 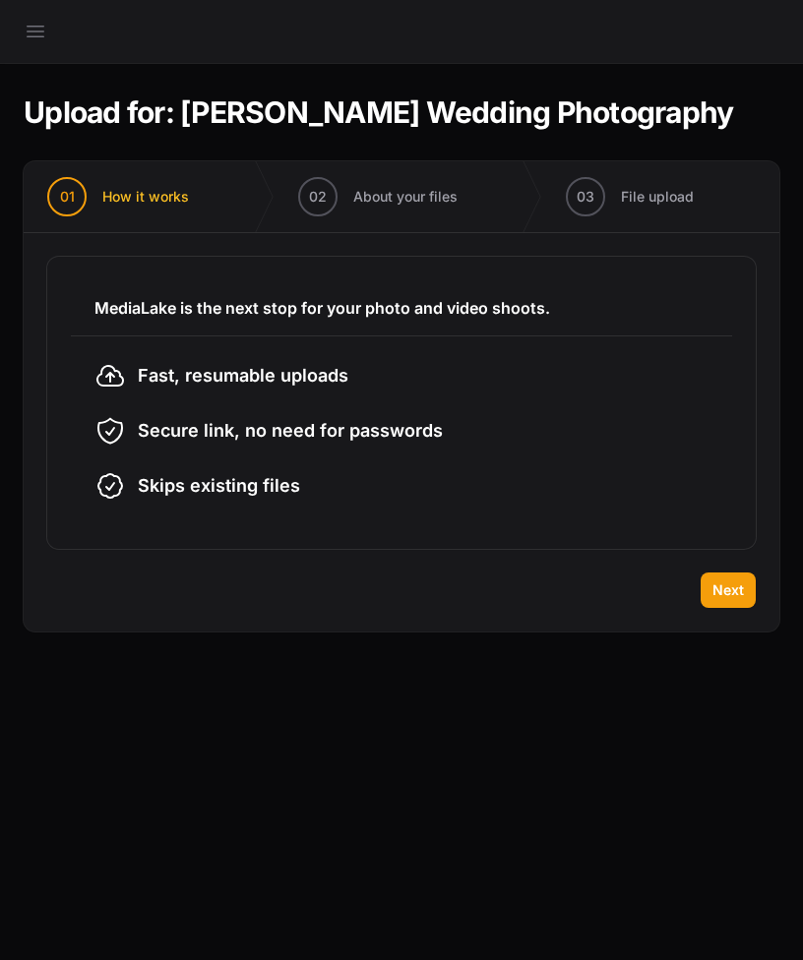 I want to click on span: Next, so click(x=728, y=590).